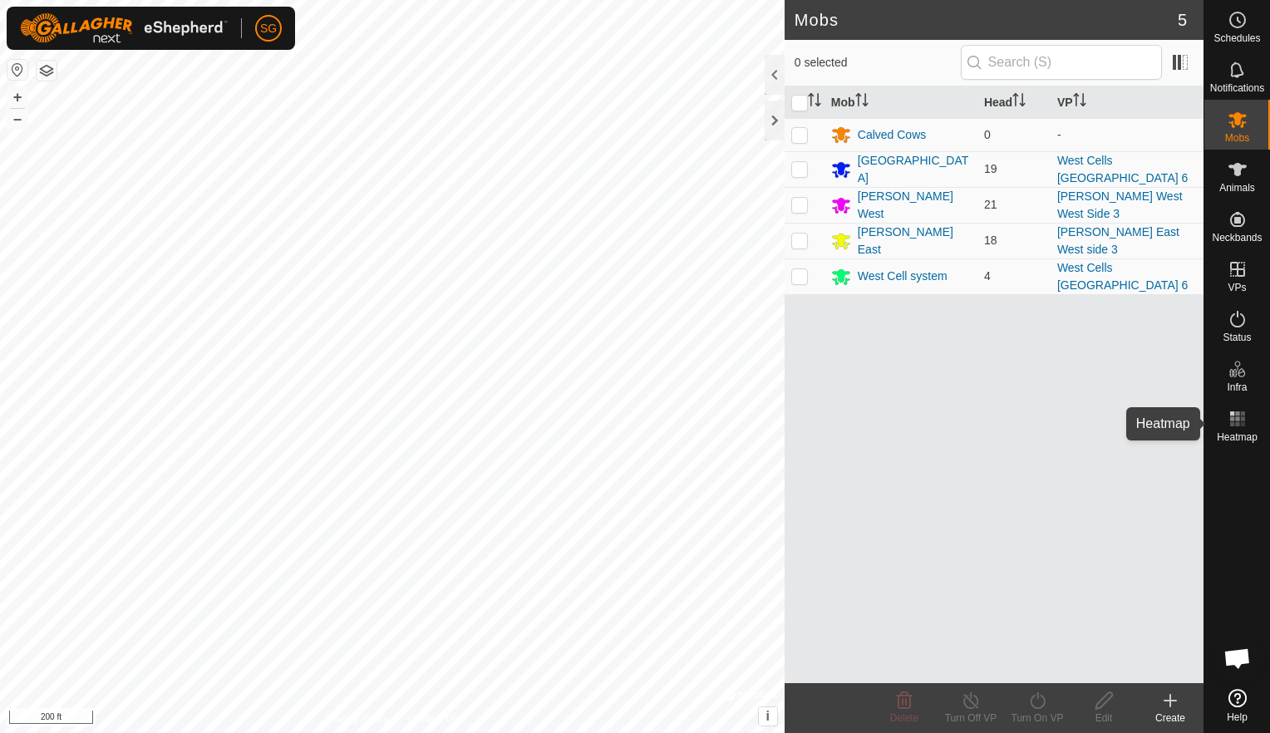 This screenshot has width=1270, height=733. Describe the element at coordinates (1236, 238) in the screenshot. I see `span: Neckbands` at that location.